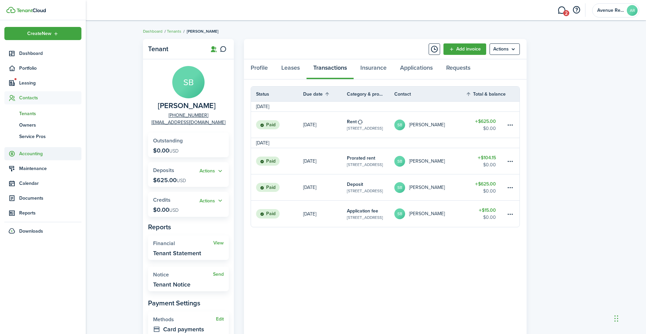  What do you see at coordinates (194, 329) in the screenshot?
I see `widget-stats-description: Card payments` at bounding box center [194, 329].